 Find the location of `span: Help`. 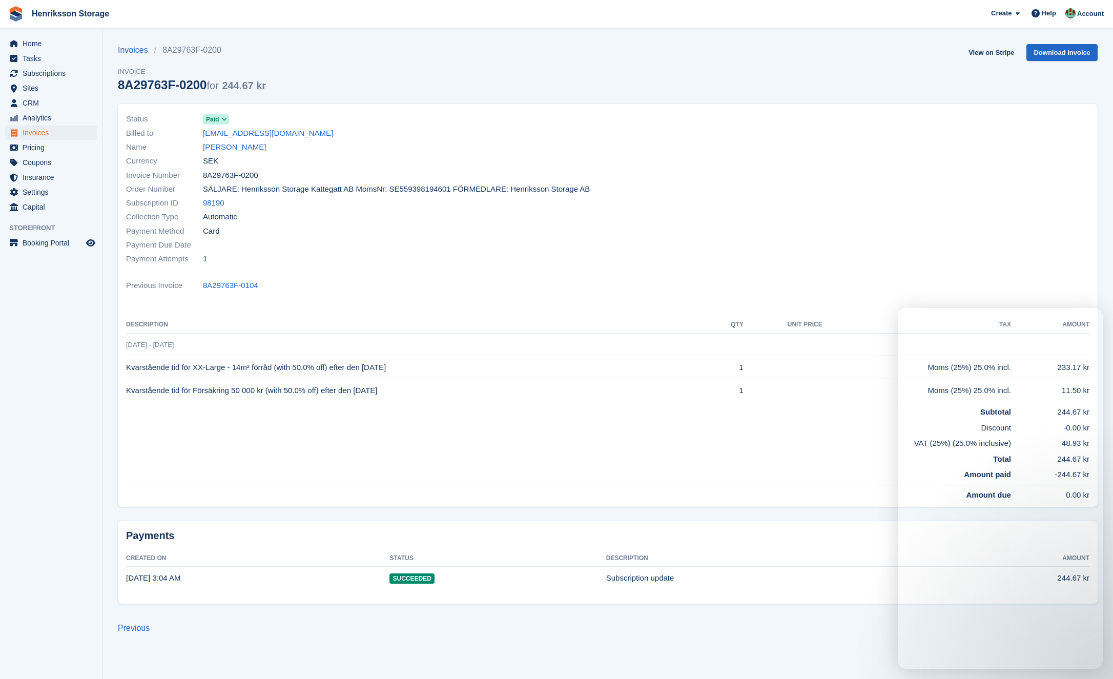

span: Help is located at coordinates (1049, 13).